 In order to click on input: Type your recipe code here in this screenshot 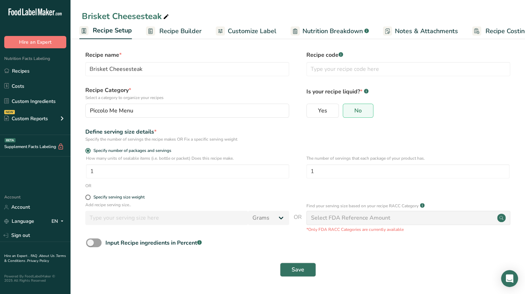, I will do `click(408, 69)`.